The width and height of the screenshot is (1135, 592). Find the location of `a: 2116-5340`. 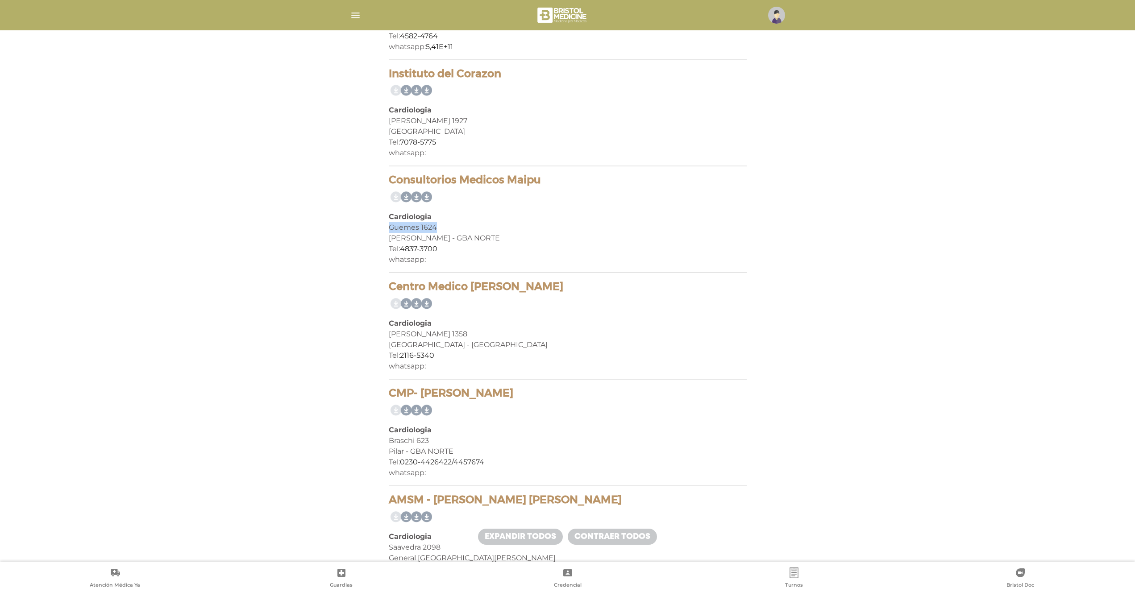

a: 2116-5340 is located at coordinates (417, 355).